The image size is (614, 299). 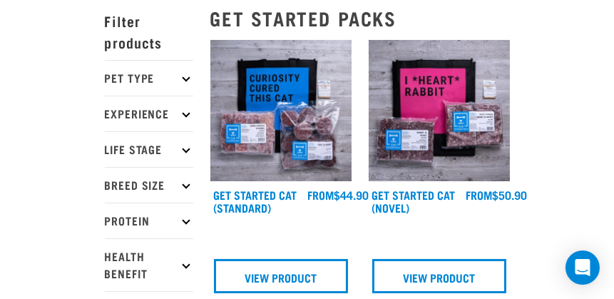 I want to click on img: Assortment Of Raw Essential Products For Cats Including, Blue And Black Tote Bag With "Curiosity ..., so click(x=281, y=111).